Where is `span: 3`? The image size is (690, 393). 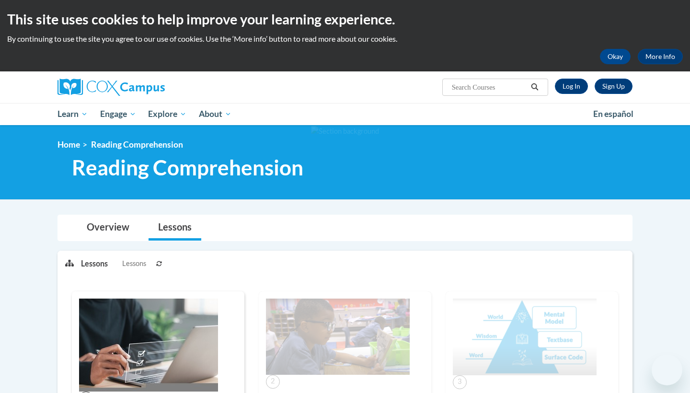
span: 3 is located at coordinates (459, 382).